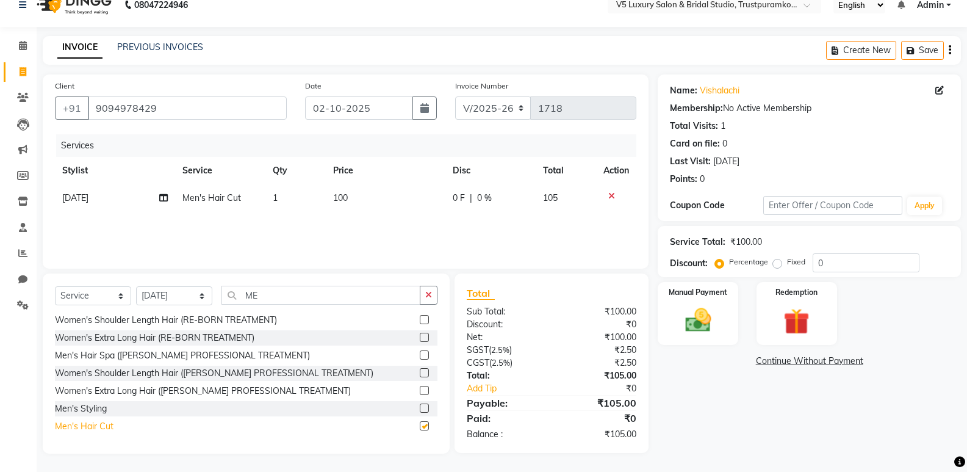 Image resolution: width=967 pixels, height=472 pixels. What do you see at coordinates (220, 170) in the screenshot?
I see `th: Service` at bounding box center [220, 170].